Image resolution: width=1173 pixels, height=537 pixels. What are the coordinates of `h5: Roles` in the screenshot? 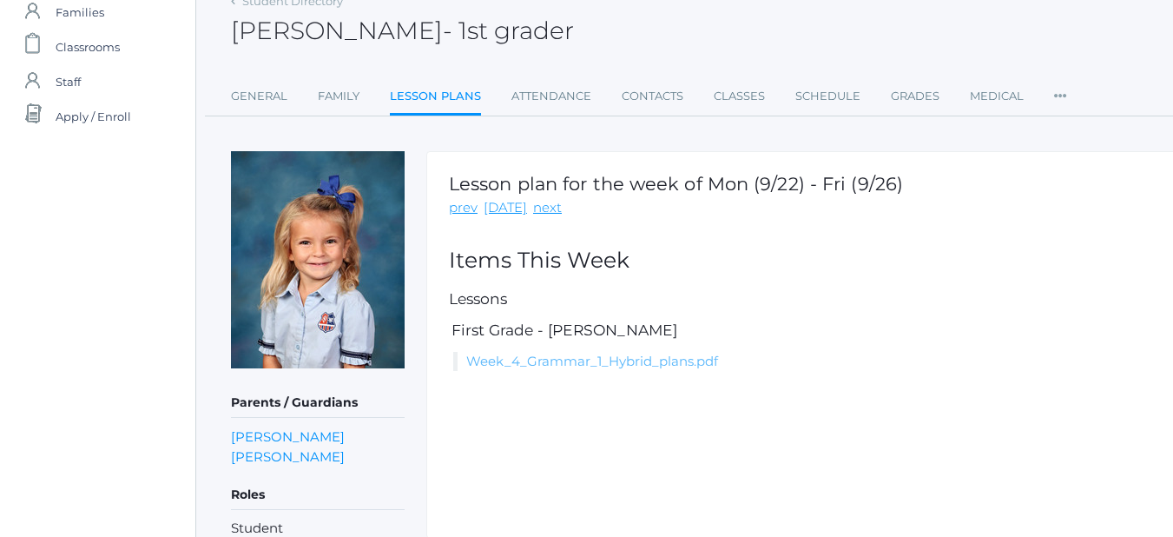 It's located at (318, 495).